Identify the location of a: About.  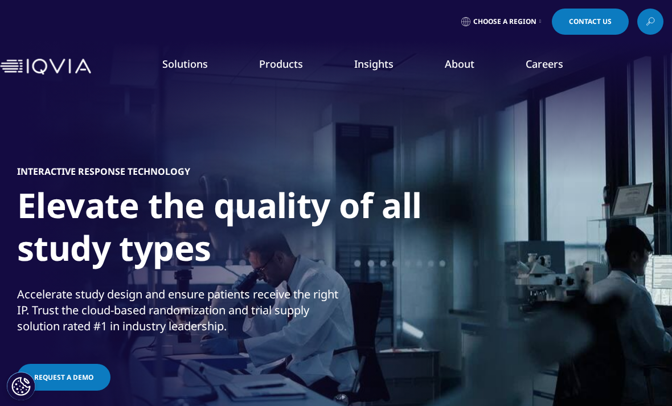
(460, 64).